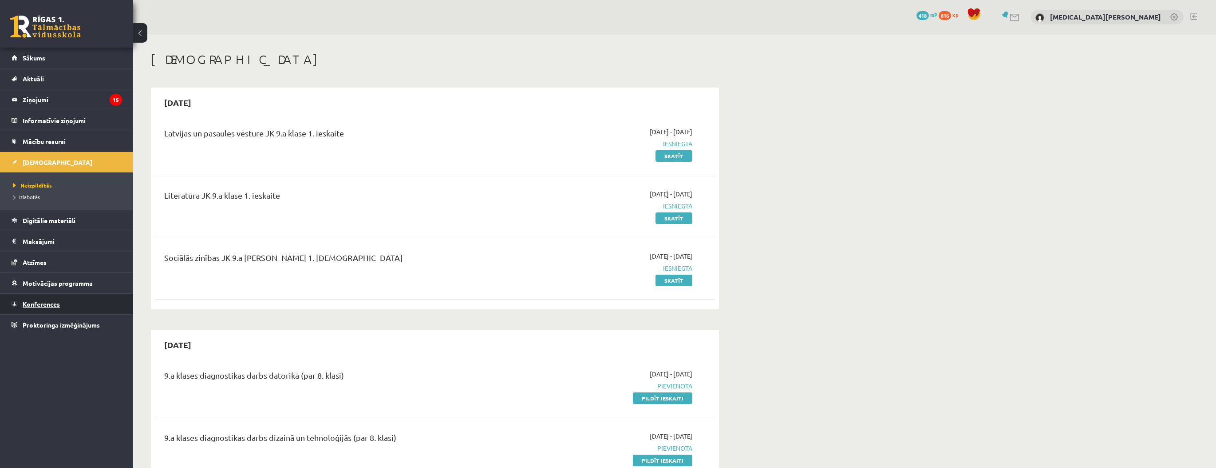  What do you see at coordinates (32, 185) in the screenshot?
I see `span: Neizpildītās` at bounding box center [32, 185].